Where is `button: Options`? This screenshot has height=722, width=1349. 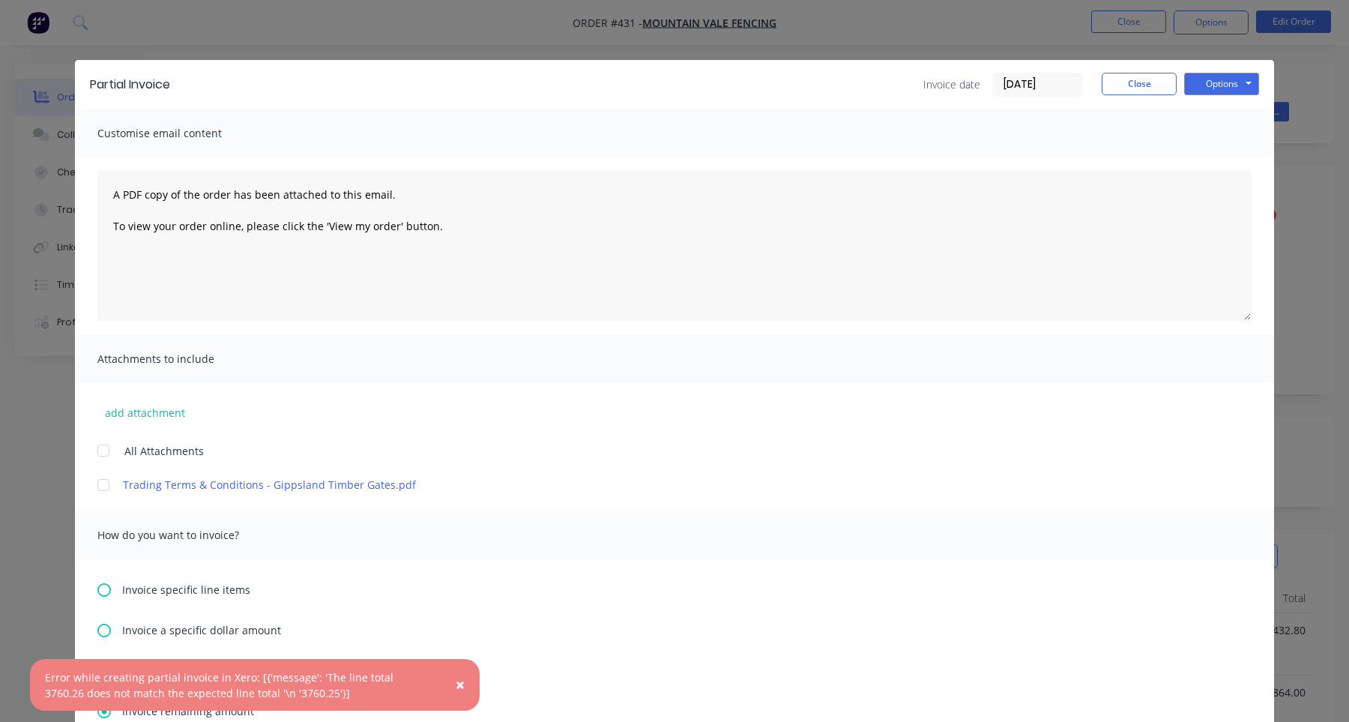 button: Options is located at coordinates (1222, 84).